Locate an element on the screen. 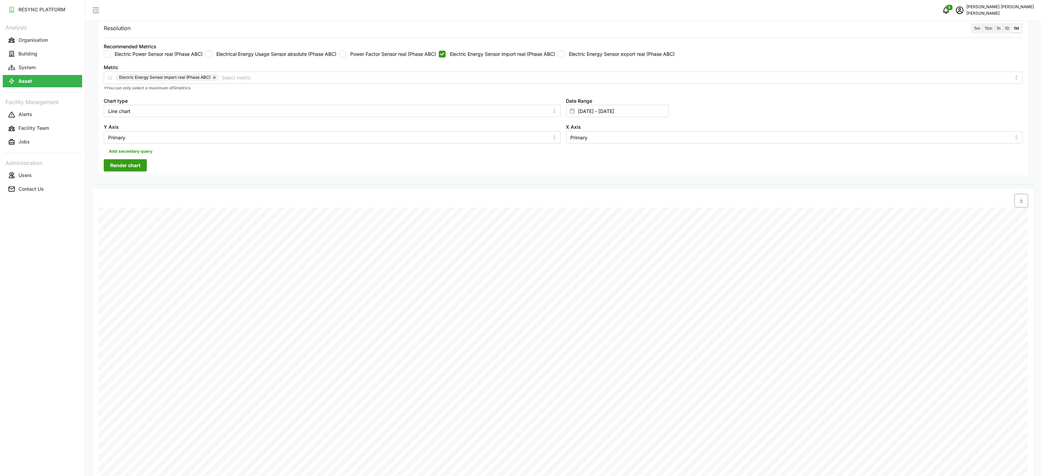  button: Render chart is located at coordinates (125, 165).